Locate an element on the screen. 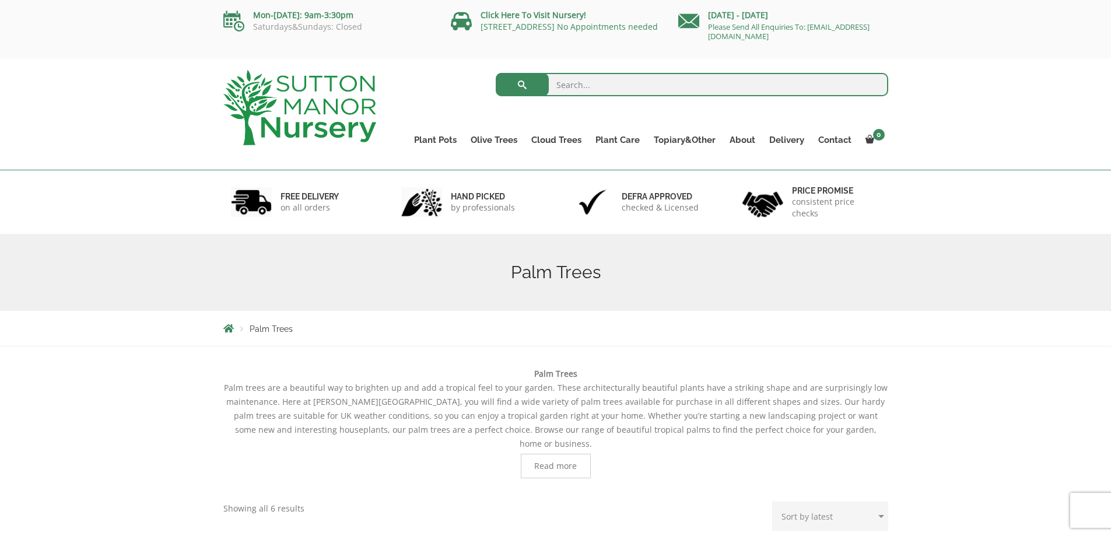  span: Read more is located at coordinates (555, 466).